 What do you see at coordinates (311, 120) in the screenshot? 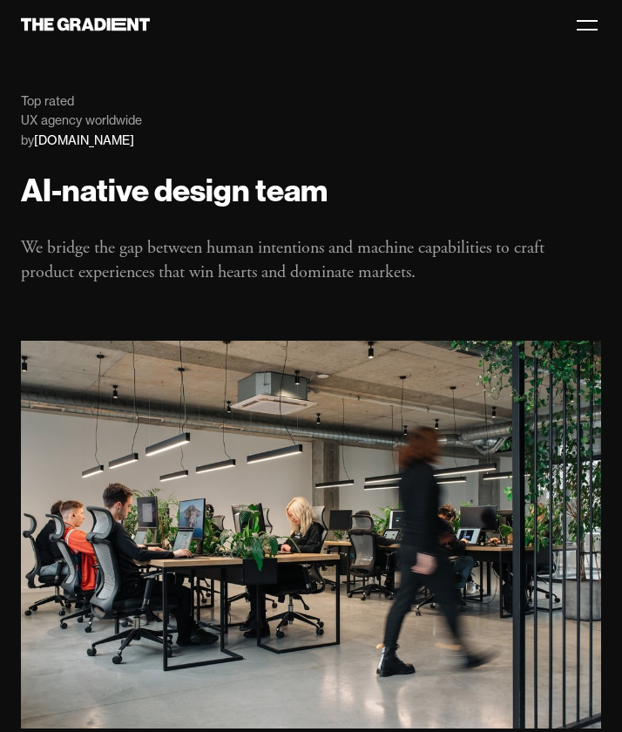
I see `div: Top rated UX agency worldwide by` at bounding box center [311, 120].